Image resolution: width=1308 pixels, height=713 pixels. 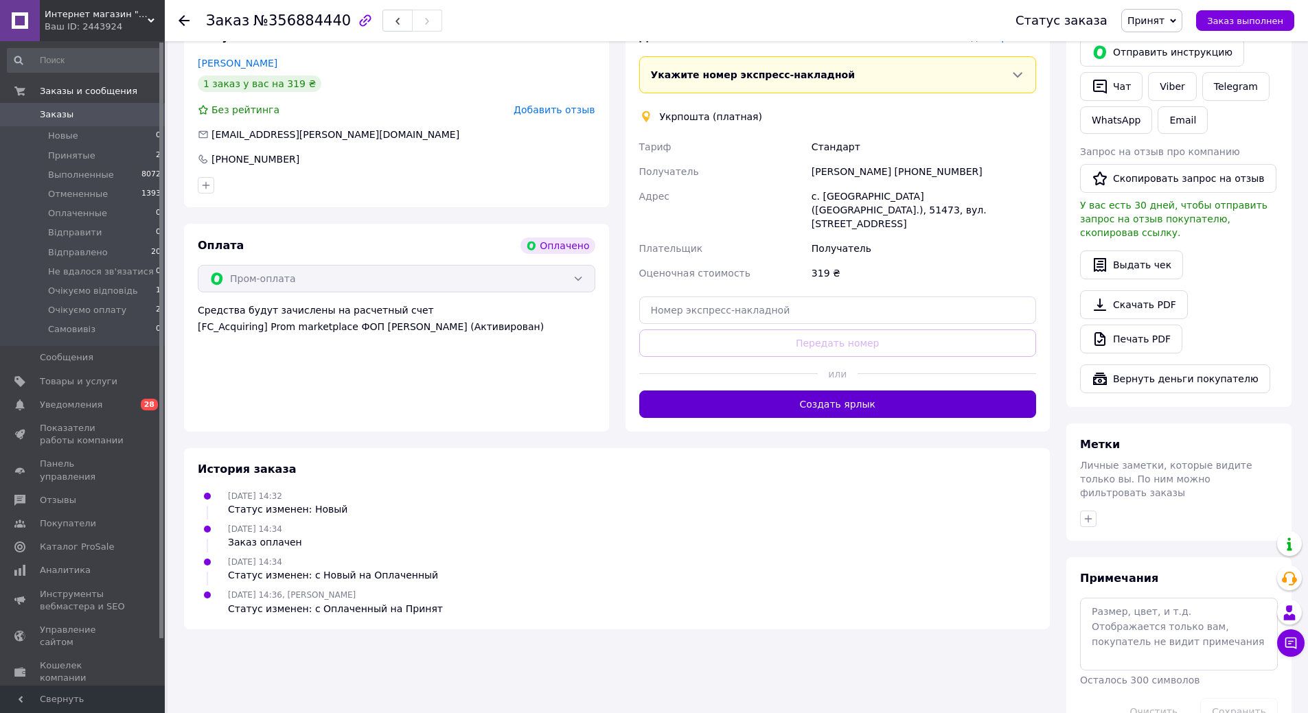 I want to click on div: Вернуться назад, so click(x=184, y=21).